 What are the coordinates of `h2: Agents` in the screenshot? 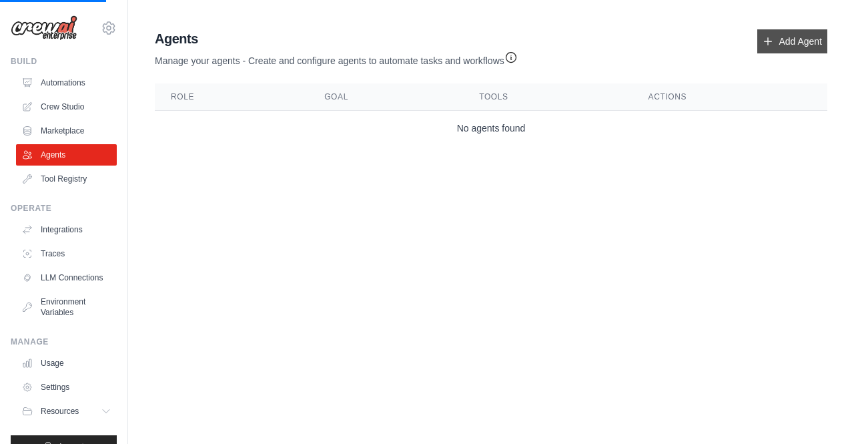 It's located at (336, 39).